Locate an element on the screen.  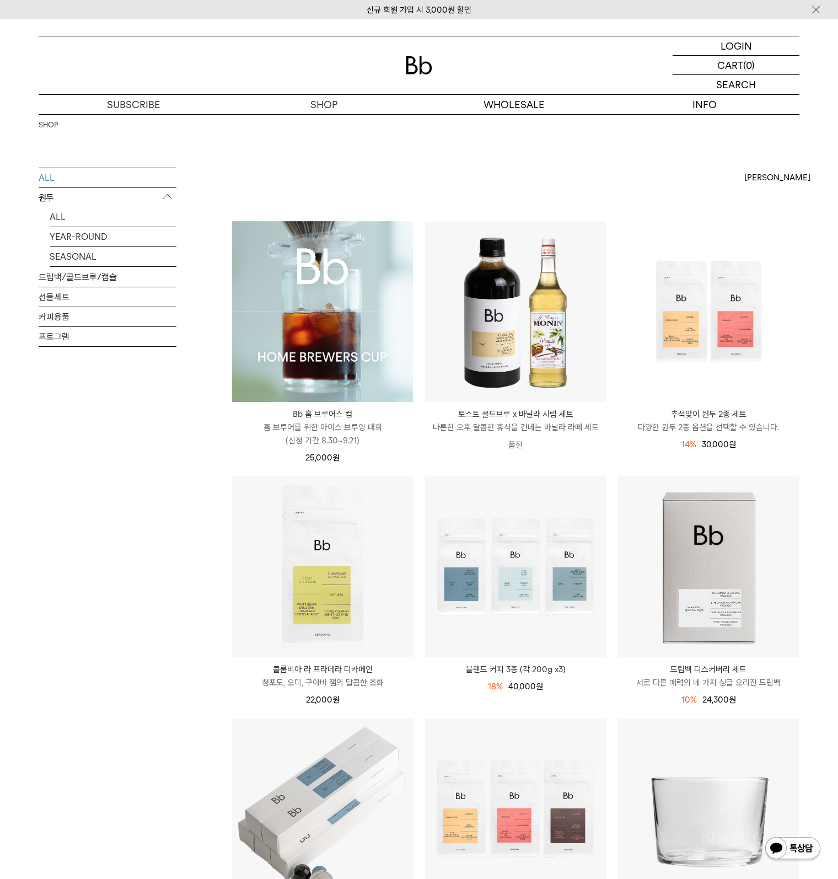
p: Bb 홈 브루어스 컵 is located at coordinates (323, 414).